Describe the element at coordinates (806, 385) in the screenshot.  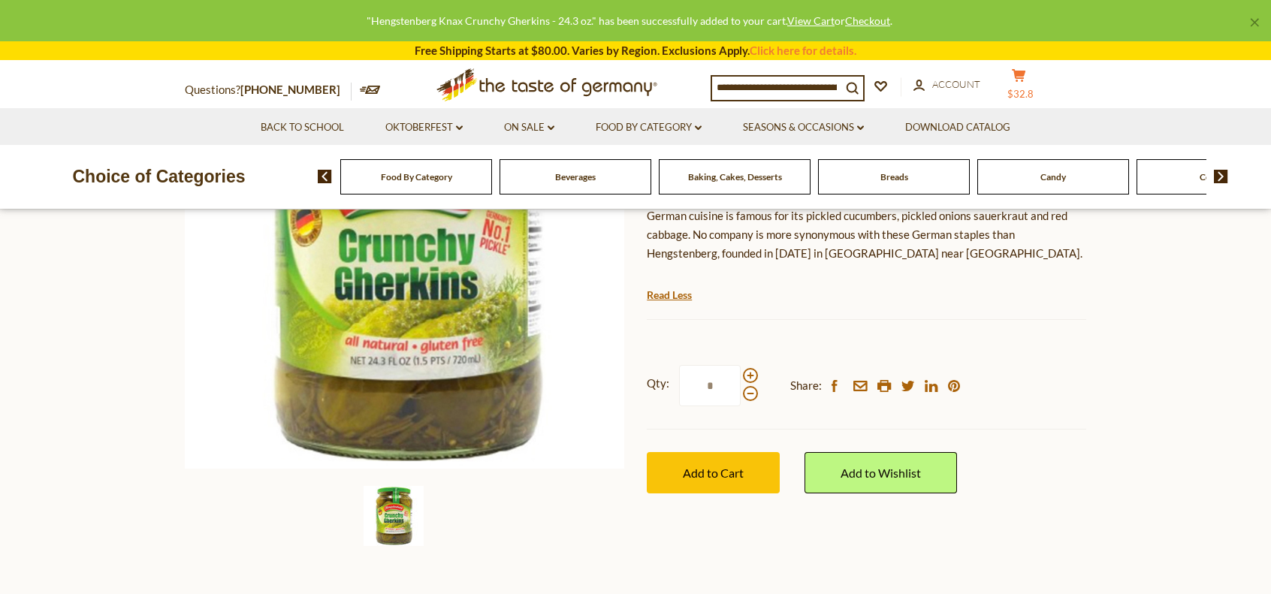
I see `span: Share:` at that location.